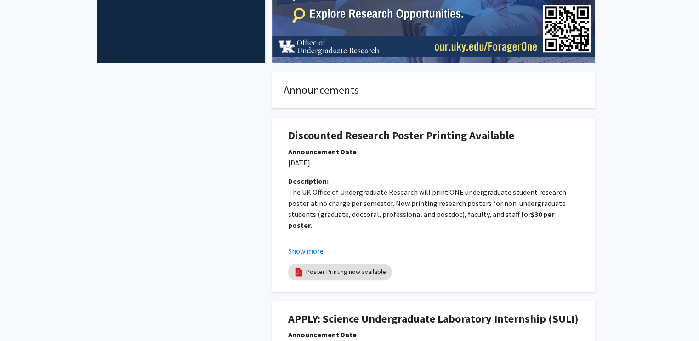 The image size is (699, 341). I want to click on h1: APPLY: Science Undergraduate Laboratory Internship (SULI), so click(433, 319).